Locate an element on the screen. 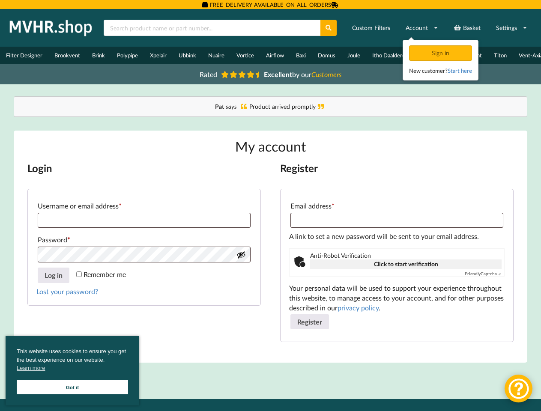 This screenshot has height=411, width=541. i: says is located at coordinates (231, 106).